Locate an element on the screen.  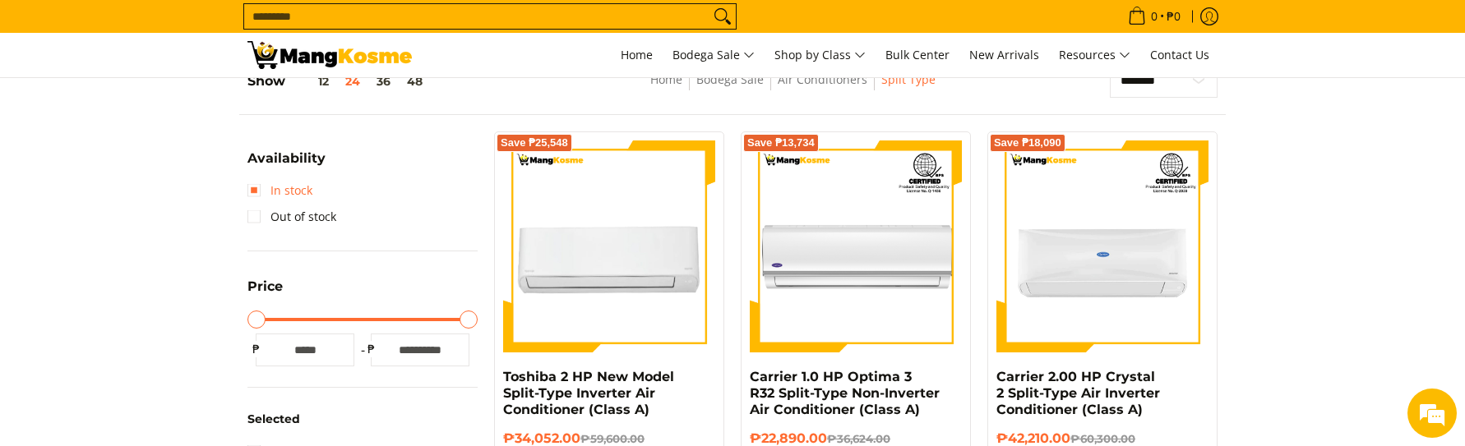
span: Split Type is located at coordinates (908, 80).